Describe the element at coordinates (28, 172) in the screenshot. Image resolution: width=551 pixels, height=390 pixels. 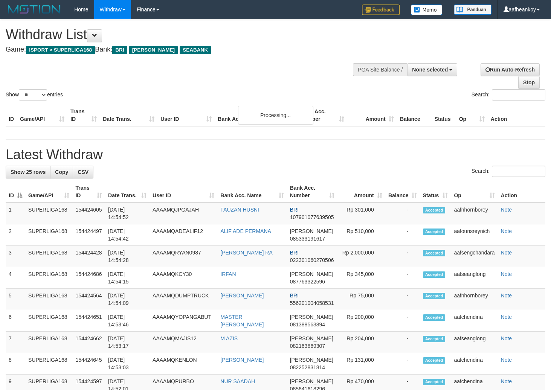
I see `a: Show 25 rows` at that location.